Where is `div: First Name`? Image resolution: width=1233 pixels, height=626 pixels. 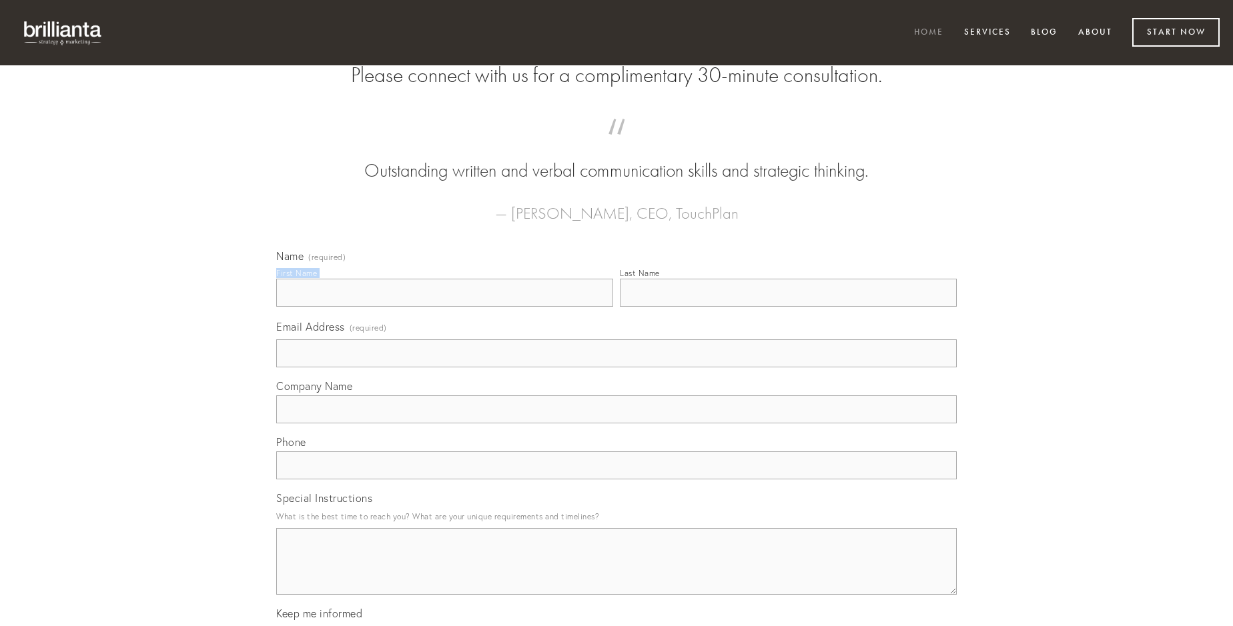
div: First Name is located at coordinates (296, 273).